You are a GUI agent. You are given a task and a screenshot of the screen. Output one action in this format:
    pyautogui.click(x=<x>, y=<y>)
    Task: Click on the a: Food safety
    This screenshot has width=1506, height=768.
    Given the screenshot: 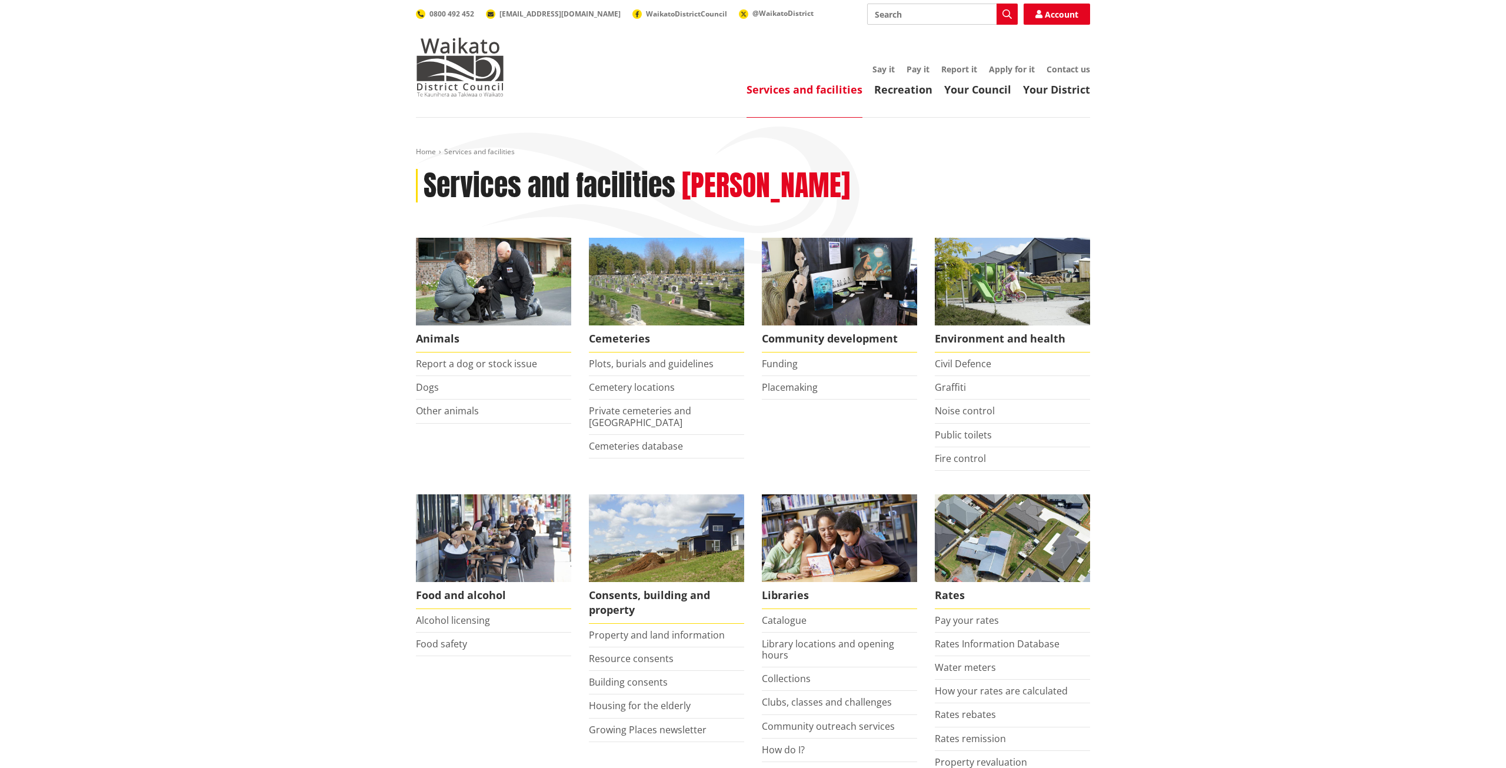 What is the action you would take?
    pyautogui.click(x=441, y=643)
    